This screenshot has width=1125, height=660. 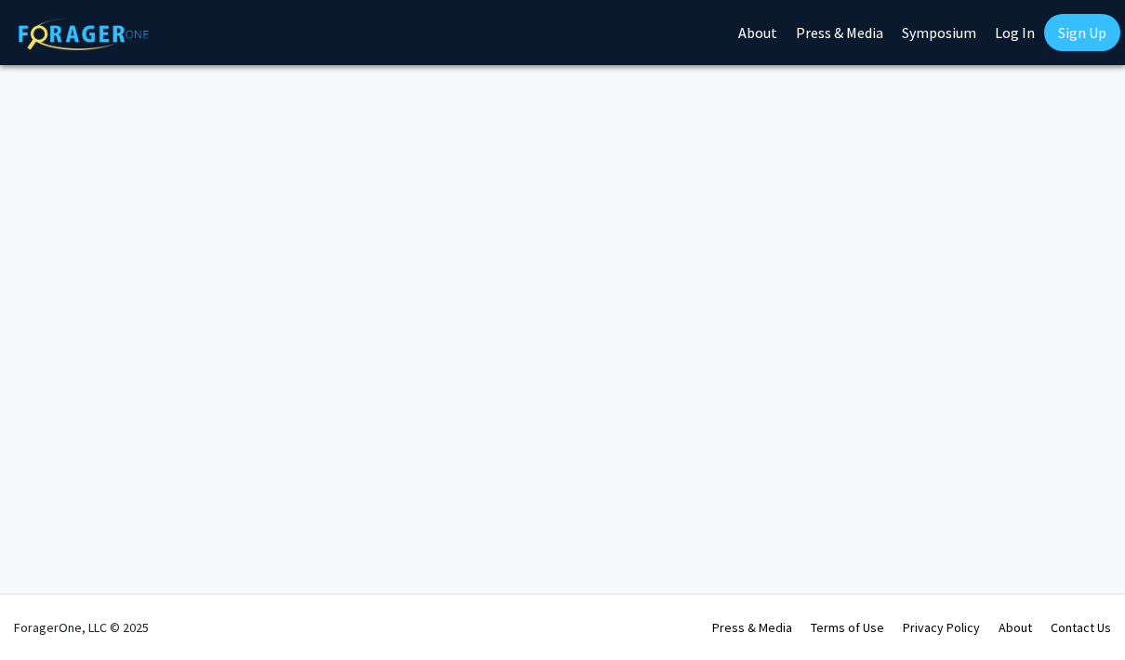 I want to click on a: About, so click(x=1015, y=628).